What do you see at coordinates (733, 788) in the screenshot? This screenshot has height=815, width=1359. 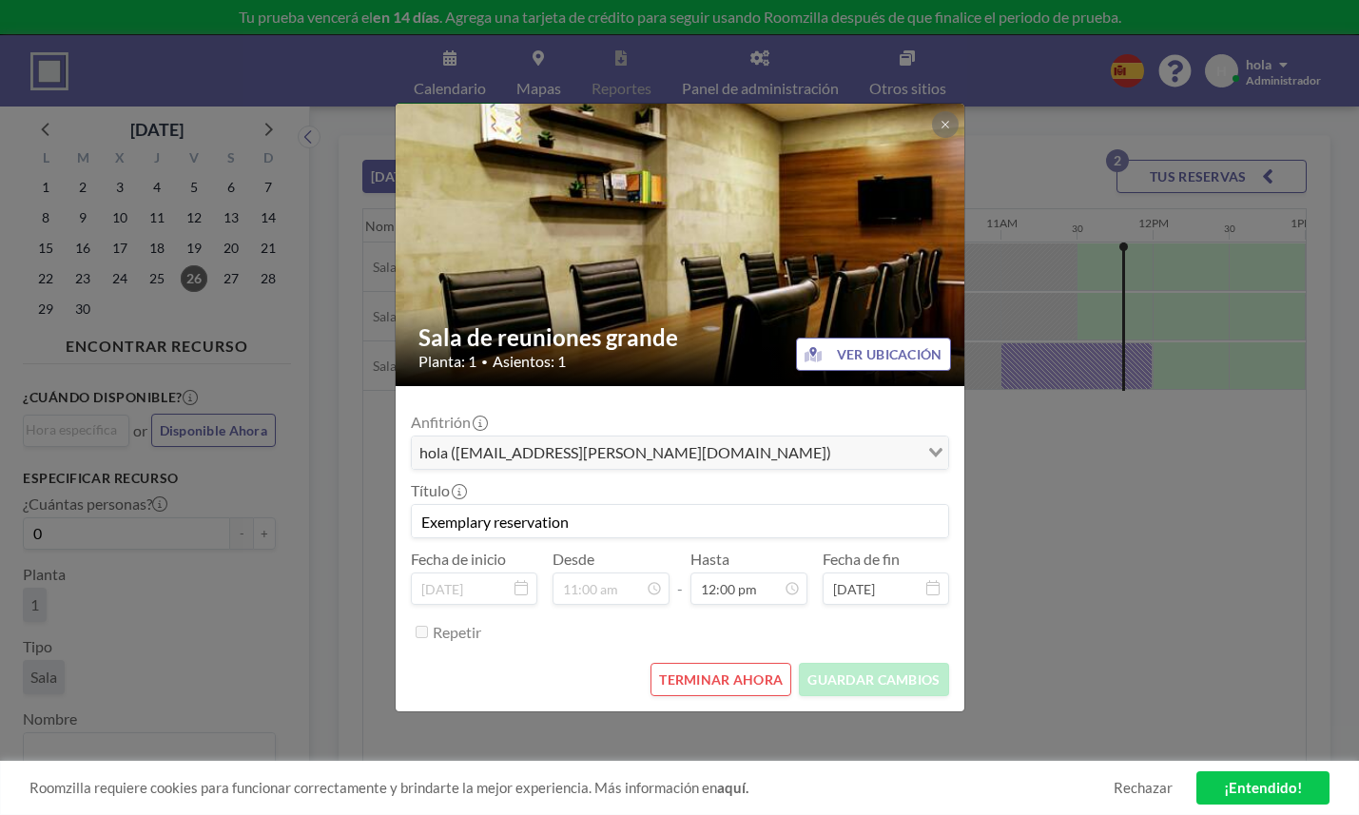 I see `a: aquí.` at bounding box center [733, 788].